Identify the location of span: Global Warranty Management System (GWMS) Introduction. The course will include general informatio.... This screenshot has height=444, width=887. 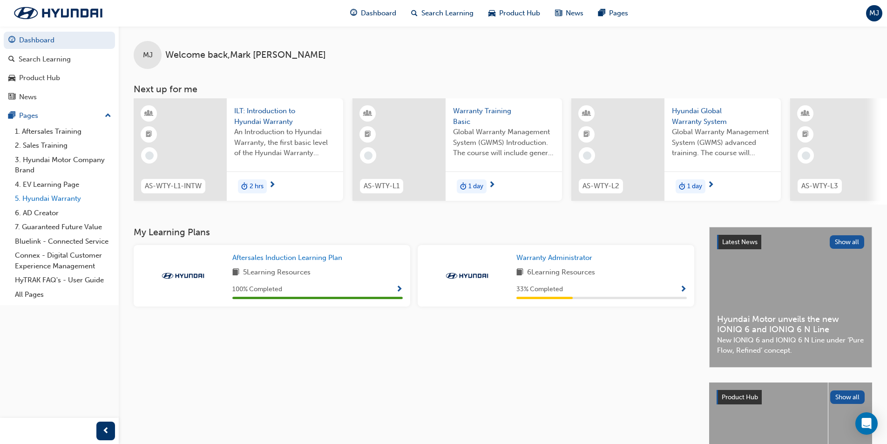
(504, 143).